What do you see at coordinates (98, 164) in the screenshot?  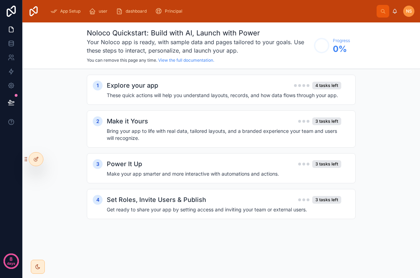 I see `div: 3` at bounding box center [98, 164].